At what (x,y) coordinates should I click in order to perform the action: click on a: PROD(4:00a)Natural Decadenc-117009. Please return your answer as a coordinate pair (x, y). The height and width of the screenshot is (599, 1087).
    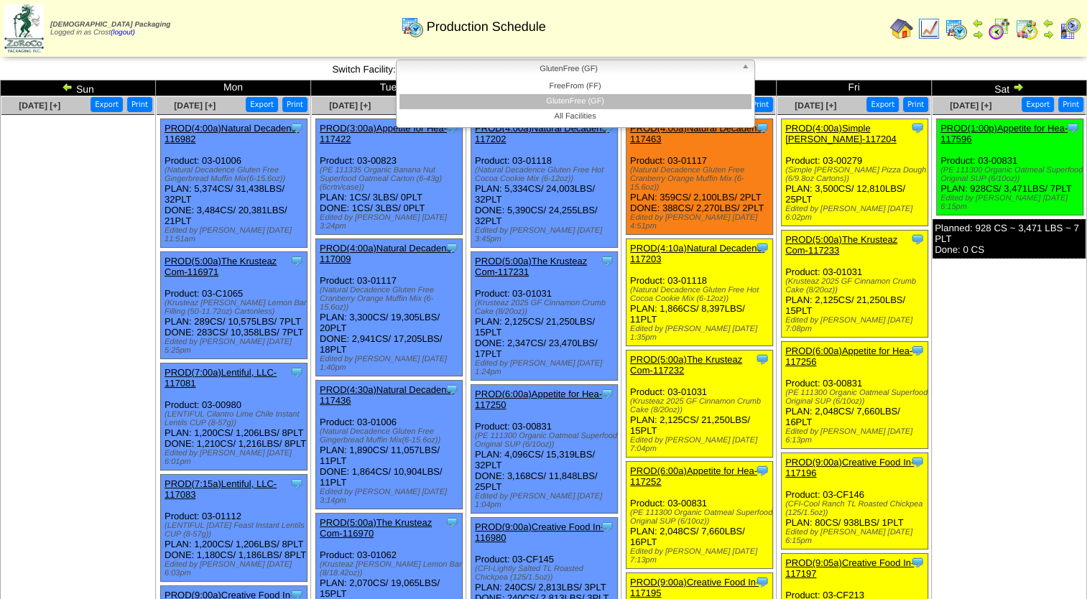
    Looking at the image, I should click on (386, 254).